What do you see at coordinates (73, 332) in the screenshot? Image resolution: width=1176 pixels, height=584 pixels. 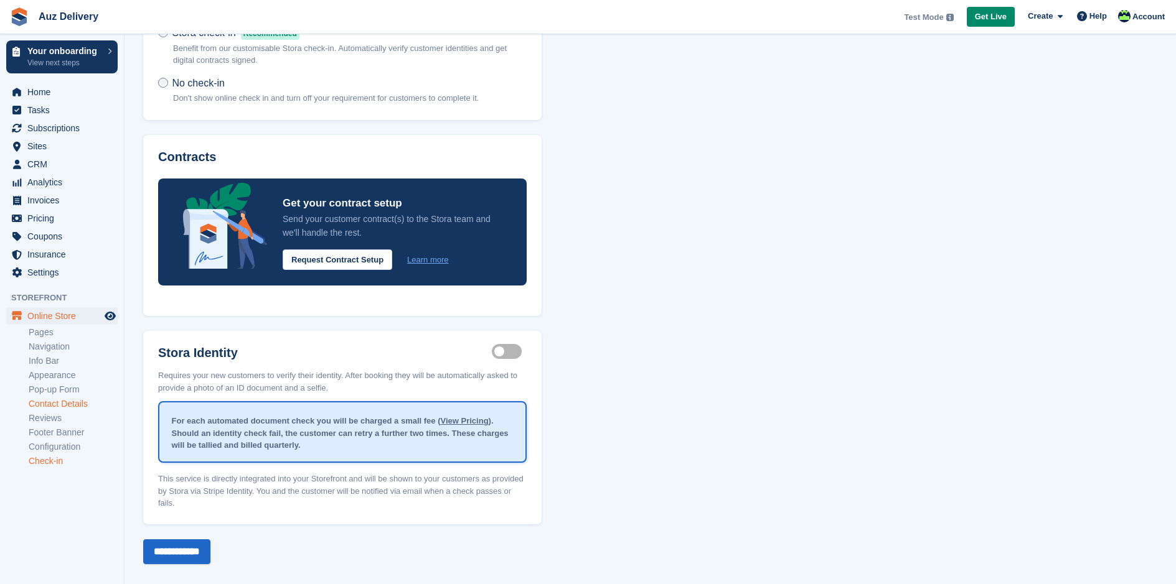 I see `a: Pages` at bounding box center [73, 332].